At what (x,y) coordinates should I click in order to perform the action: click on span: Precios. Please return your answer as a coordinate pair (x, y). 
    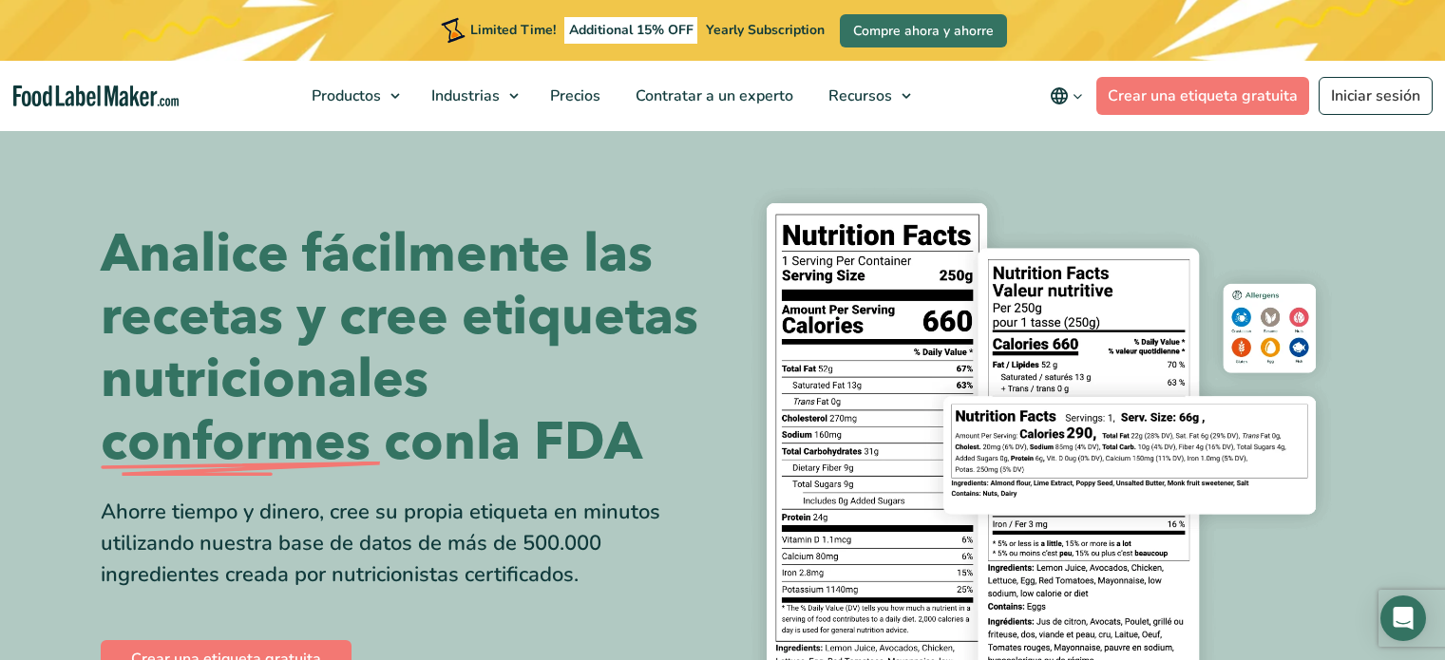
    Looking at the image, I should click on (573, 96).